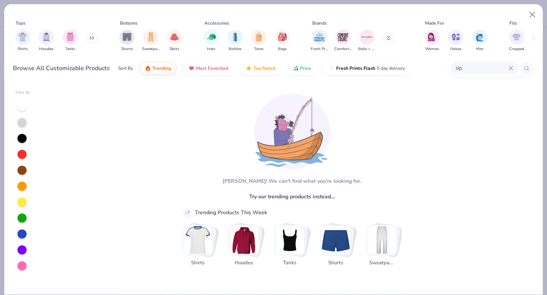 The image size is (547, 295). Describe the element at coordinates (282, 37) in the screenshot. I see `img: Bags Image` at that location.